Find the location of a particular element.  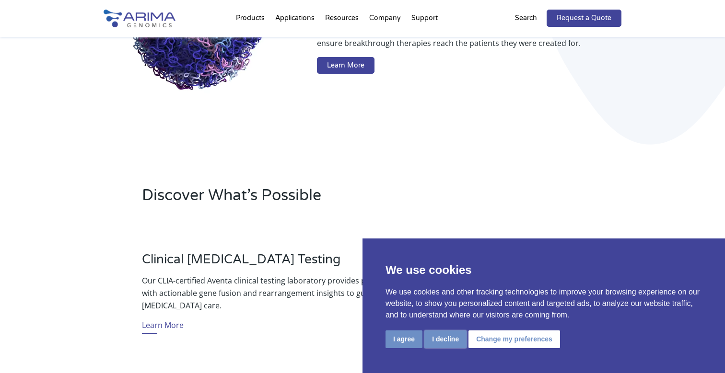

p: Search is located at coordinates (526, 18).